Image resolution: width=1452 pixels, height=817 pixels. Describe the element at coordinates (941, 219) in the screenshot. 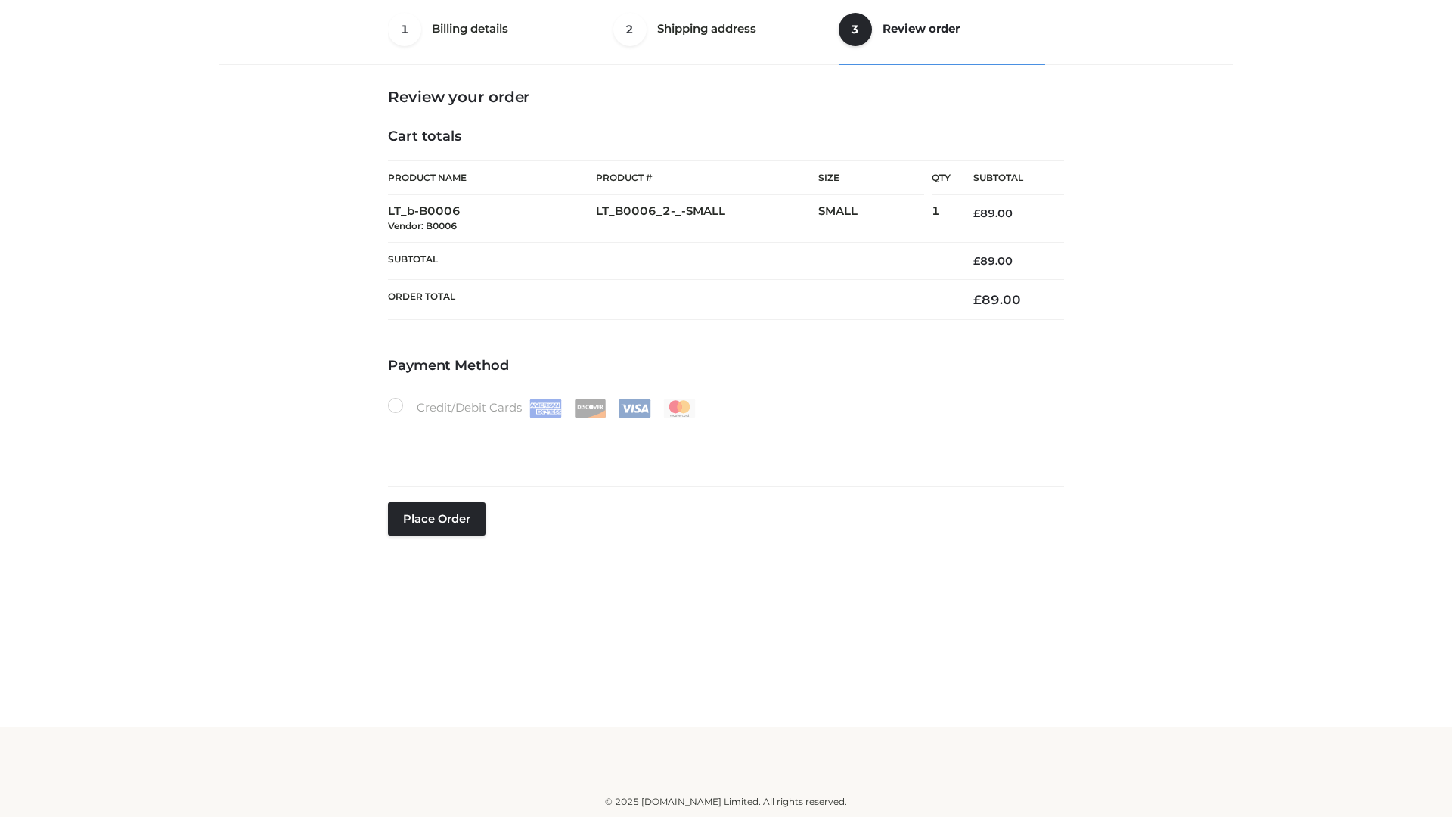

I see `td: 1` at that location.